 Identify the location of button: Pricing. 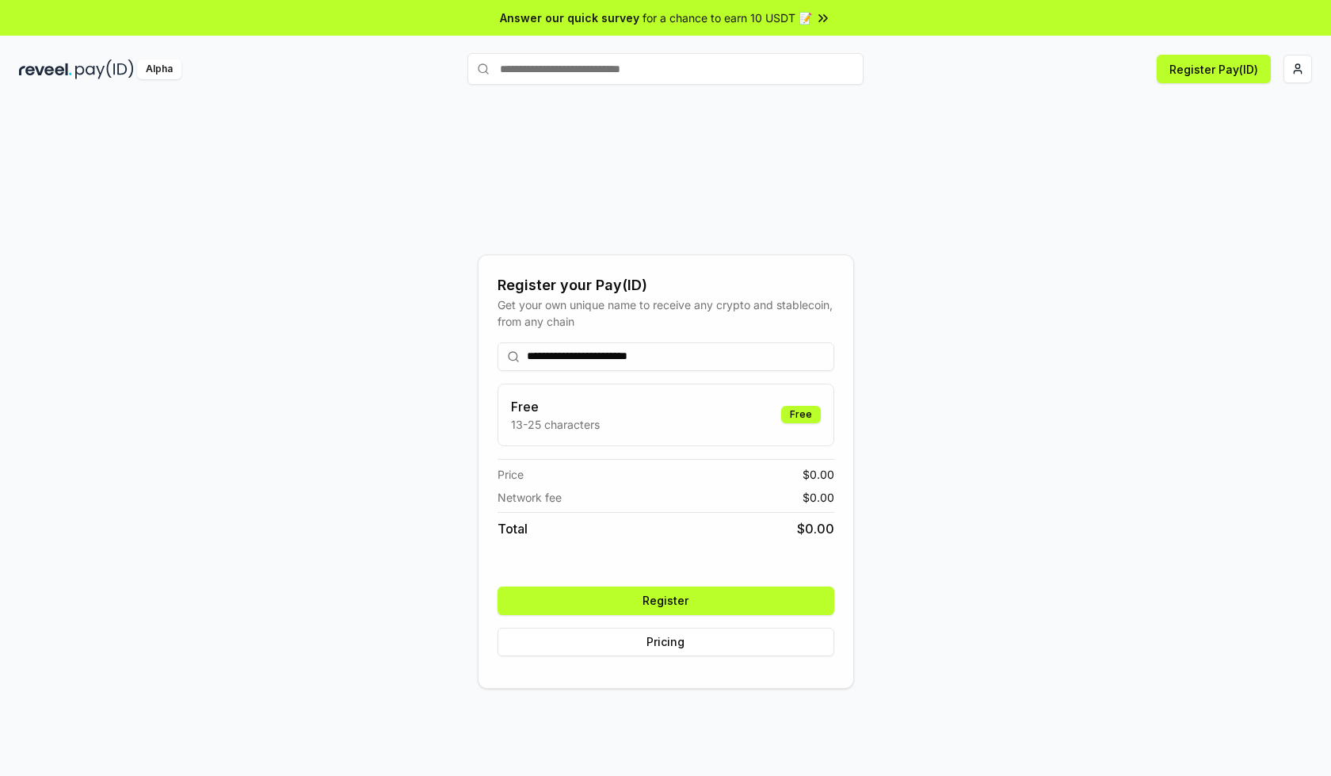
(666, 642).